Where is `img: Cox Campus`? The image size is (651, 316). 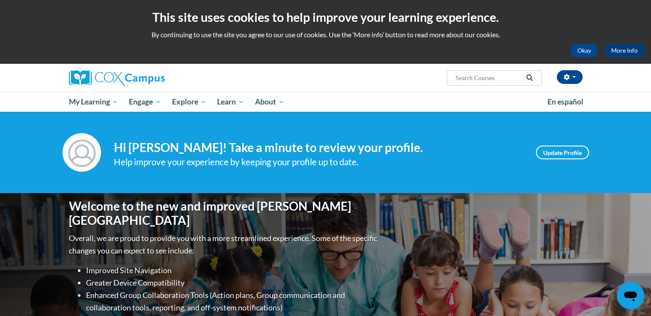 img: Cox Campus is located at coordinates (117, 78).